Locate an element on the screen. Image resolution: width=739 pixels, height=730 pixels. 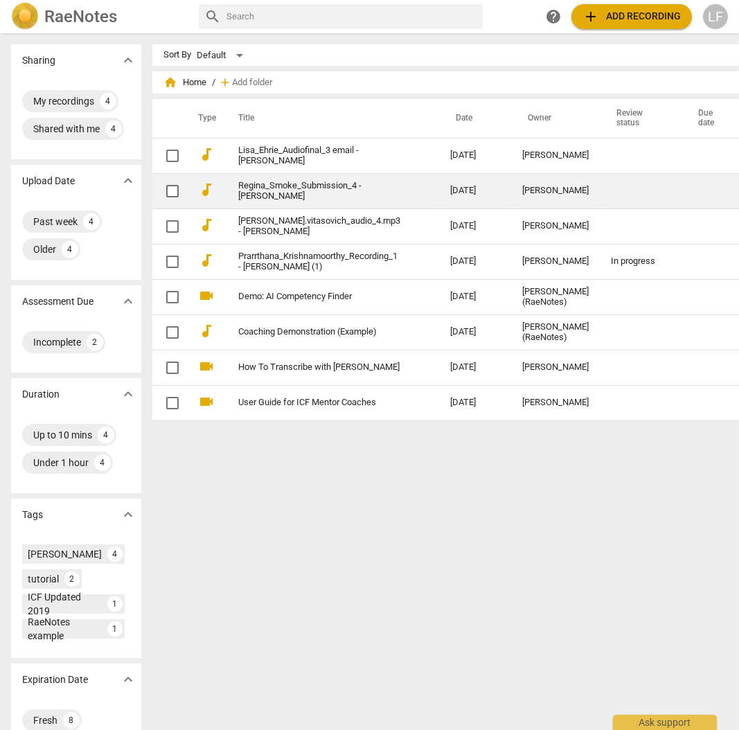
span: help is located at coordinates (554, 17).